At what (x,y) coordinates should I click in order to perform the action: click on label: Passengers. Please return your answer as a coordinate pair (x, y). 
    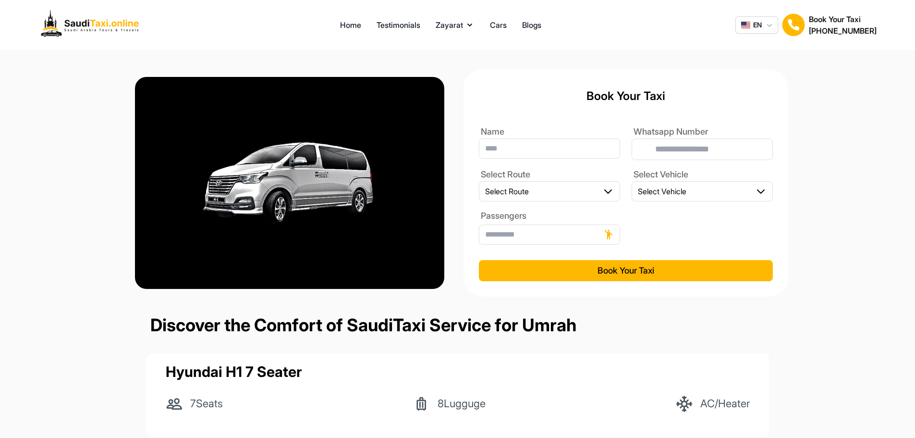
    Looking at the image, I should click on (549, 217).